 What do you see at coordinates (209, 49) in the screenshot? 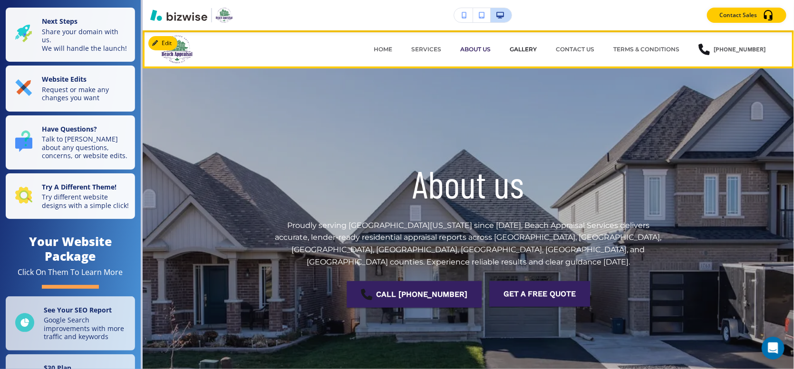
I see `img: Beach Appraisal Services` at bounding box center [209, 49].